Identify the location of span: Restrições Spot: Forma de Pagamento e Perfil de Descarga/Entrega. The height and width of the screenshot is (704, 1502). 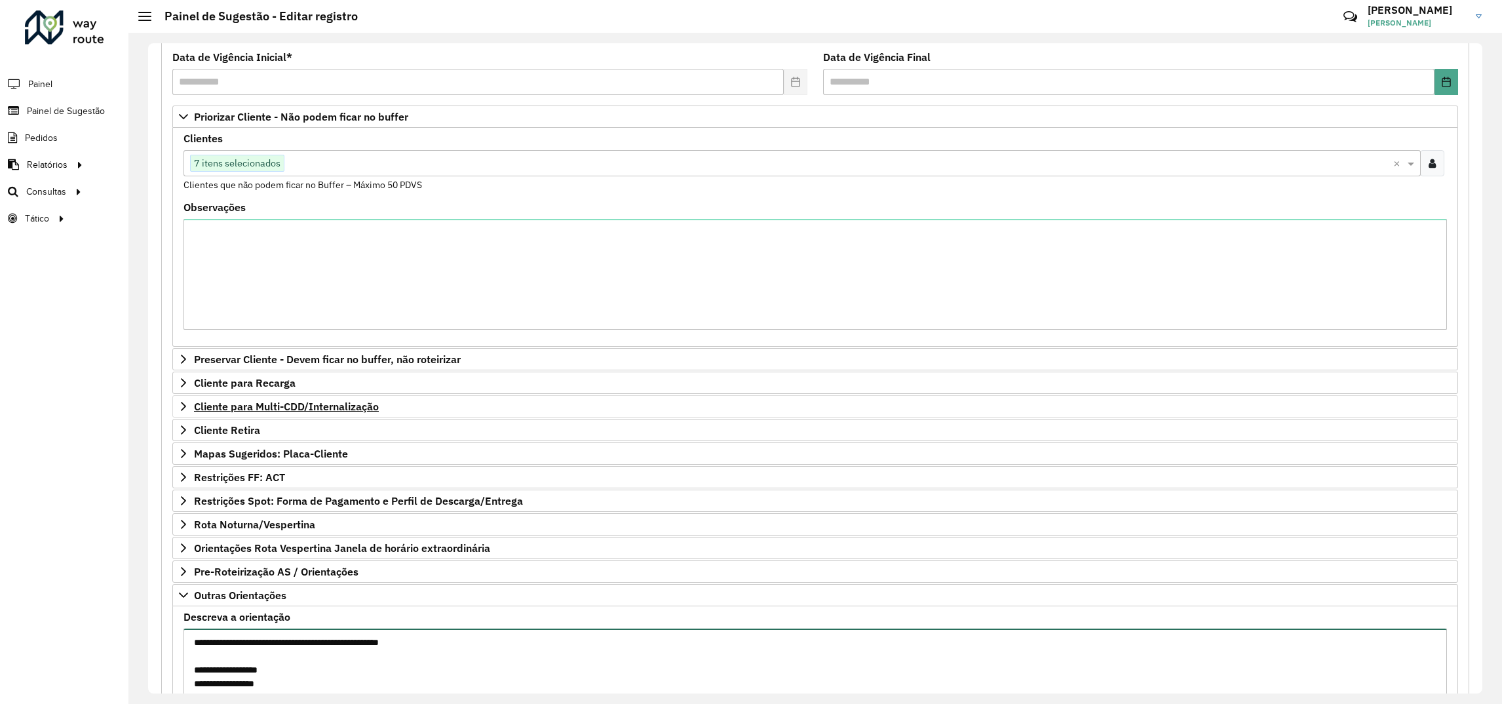
(359, 501).